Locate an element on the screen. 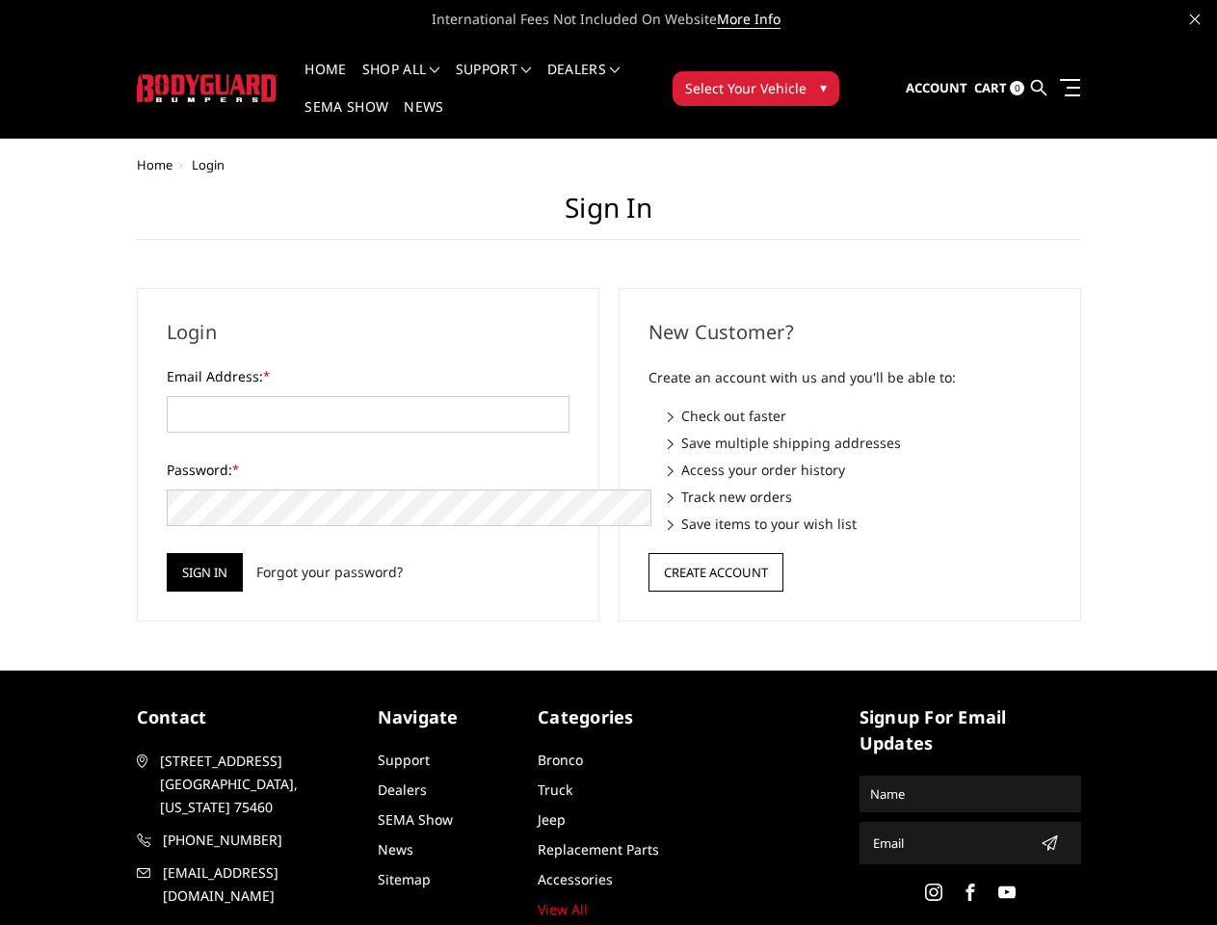 The width and height of the screenshot is (1217, 925). span: Cart is located at coordinates (990, 88).